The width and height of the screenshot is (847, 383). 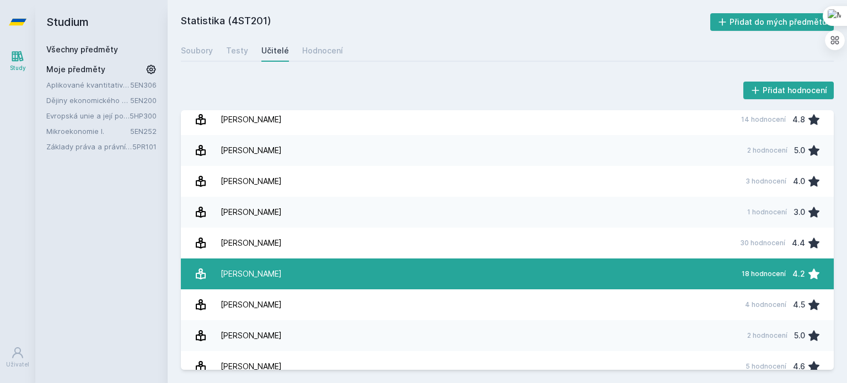 I want to click on div: 1 hodnocení, so click(x=767, y=212).